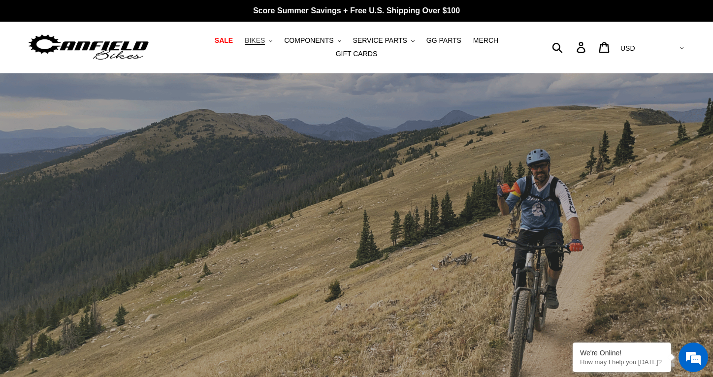 The height and width of the screenshot is (377, 713). What do you see at coordinates (444, 40) in the screenshot?
I see `span: GG PARTS` at bounding box center [444, 40].